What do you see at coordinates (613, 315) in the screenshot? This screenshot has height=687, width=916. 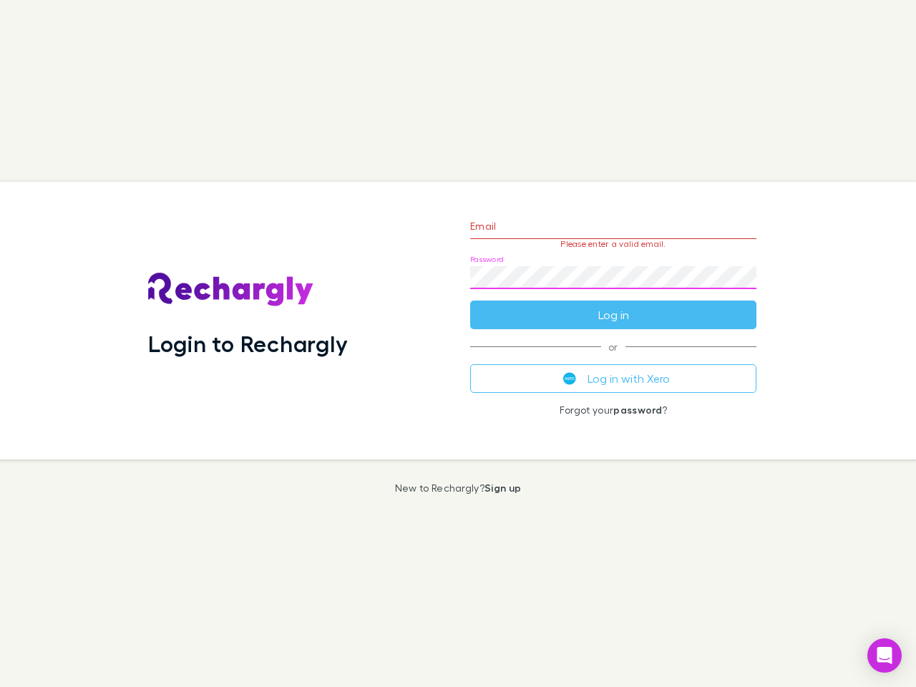 I see `button: Log in` at bounding box center [613, 315].